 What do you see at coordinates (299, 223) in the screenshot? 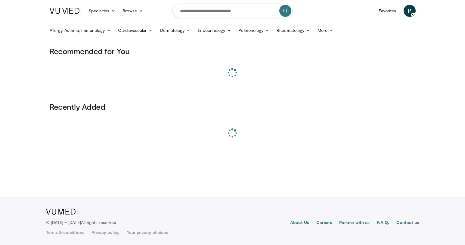
I see `a: About Us` at bounding box center [299, 223].